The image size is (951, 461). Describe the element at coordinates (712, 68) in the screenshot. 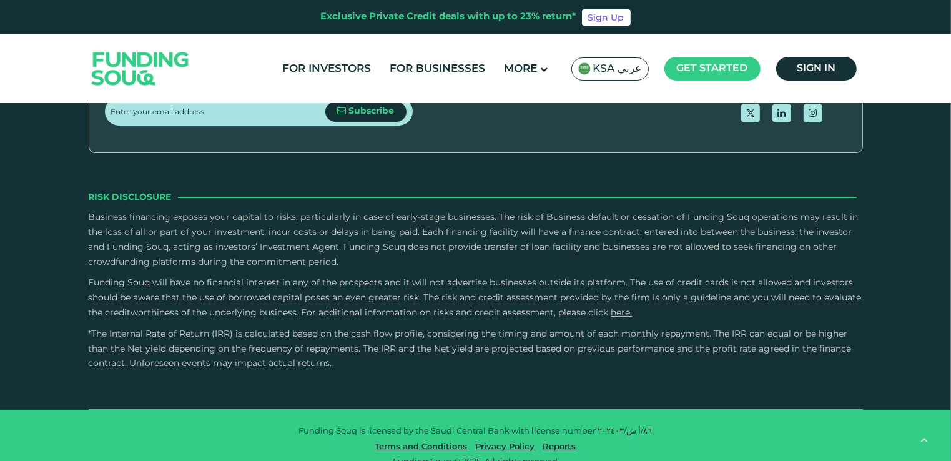

I see `span: Get started` at that location.